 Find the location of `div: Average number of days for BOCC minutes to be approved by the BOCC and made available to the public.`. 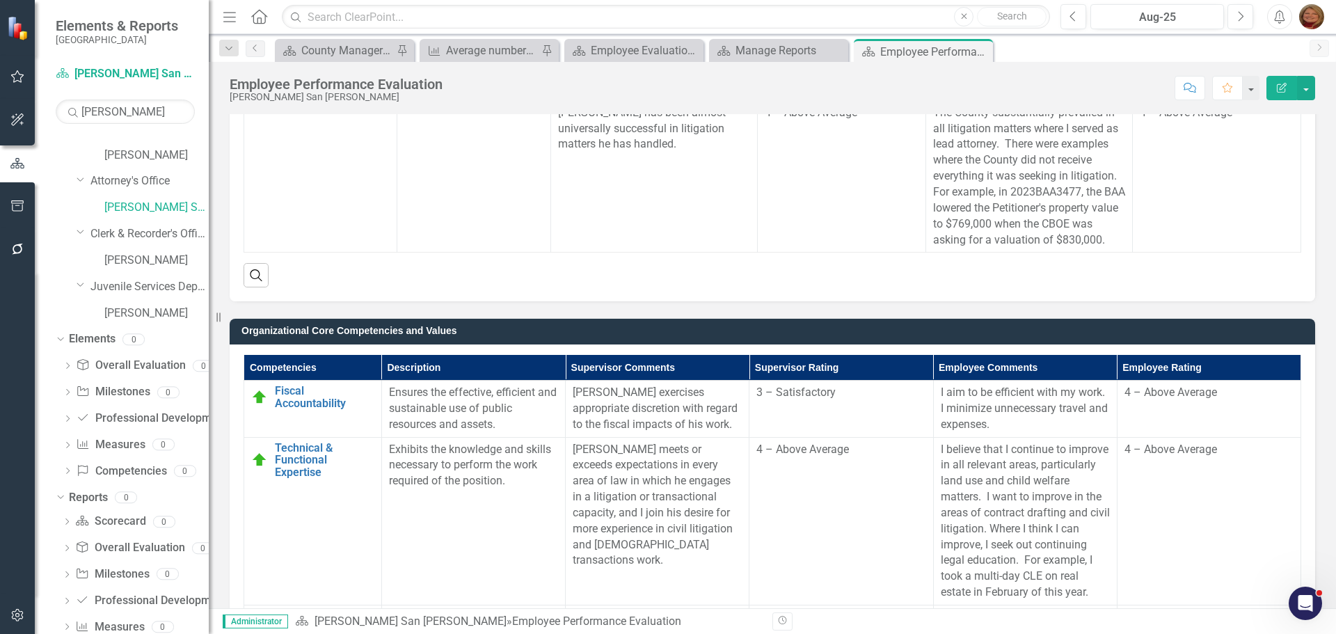

div: Average number of days for BOCC minutes to be approved by the BOCC and made available to the public. is located at coordinates (492, 50).